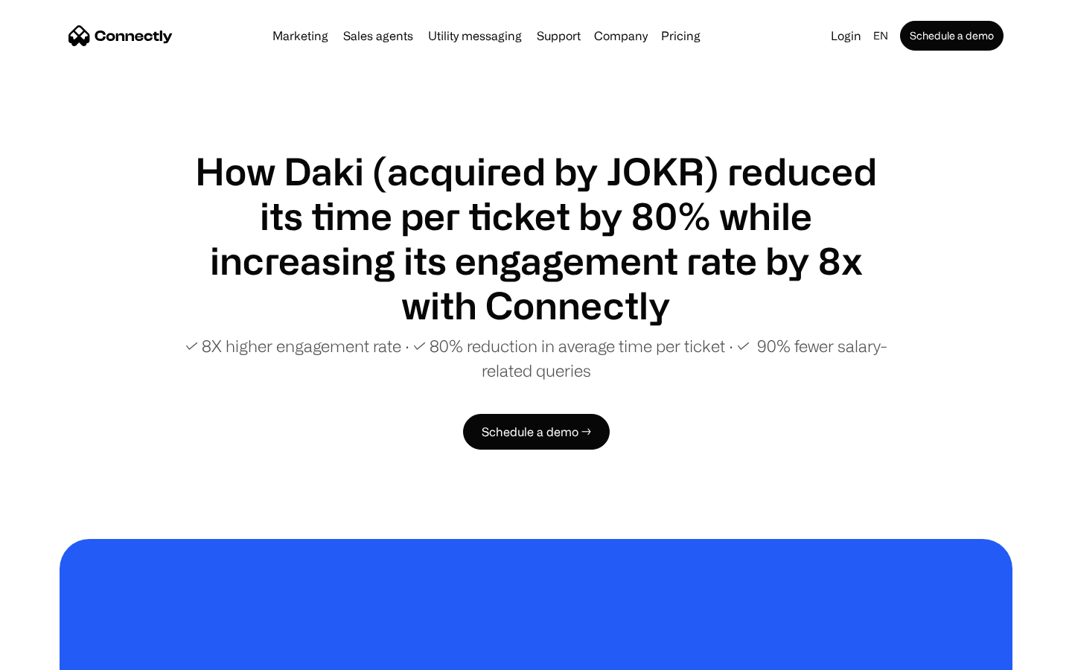  I want to click on a: Schedule a demo →, so click(536, 432).